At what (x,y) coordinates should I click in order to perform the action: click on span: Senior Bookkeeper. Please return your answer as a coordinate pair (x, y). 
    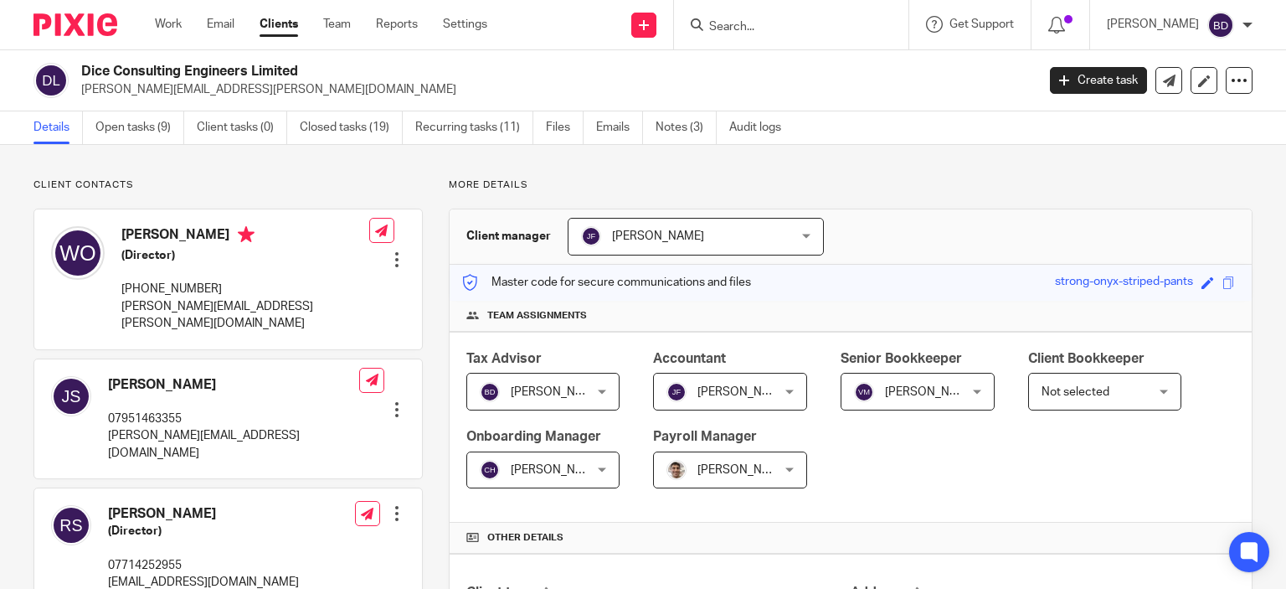
    Looking at the image, I should click on (901, 358).